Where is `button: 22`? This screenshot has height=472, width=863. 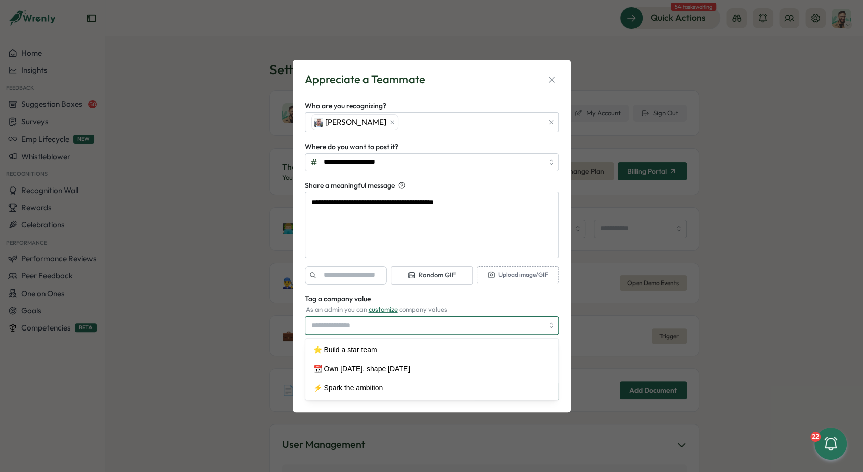
button: 22 is located at coordinates (831, 444).